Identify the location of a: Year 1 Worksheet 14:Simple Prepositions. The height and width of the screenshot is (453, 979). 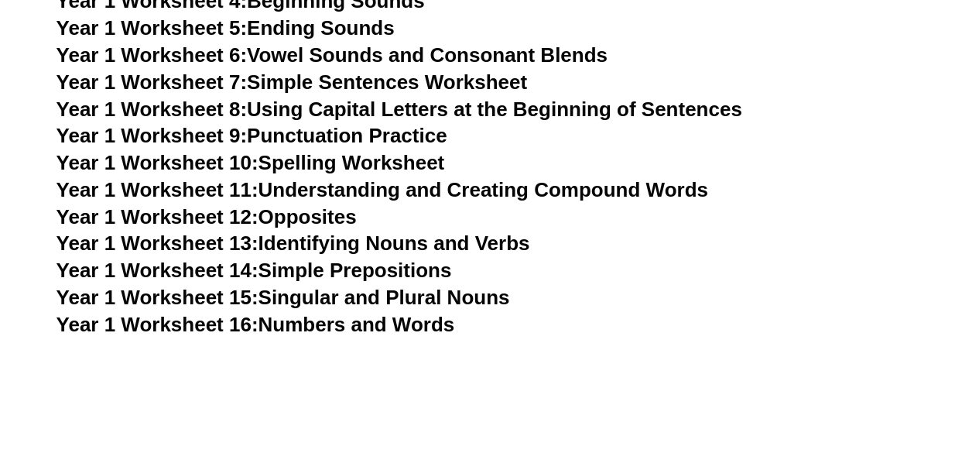
(254, 270).